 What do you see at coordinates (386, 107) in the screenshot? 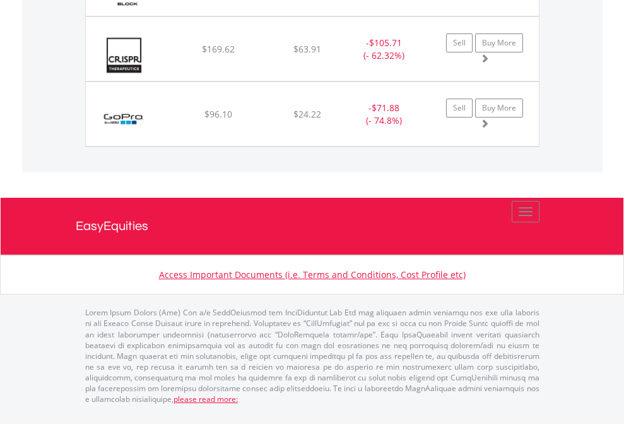
I see `span: $71.88` at bounding box center [386, 107].